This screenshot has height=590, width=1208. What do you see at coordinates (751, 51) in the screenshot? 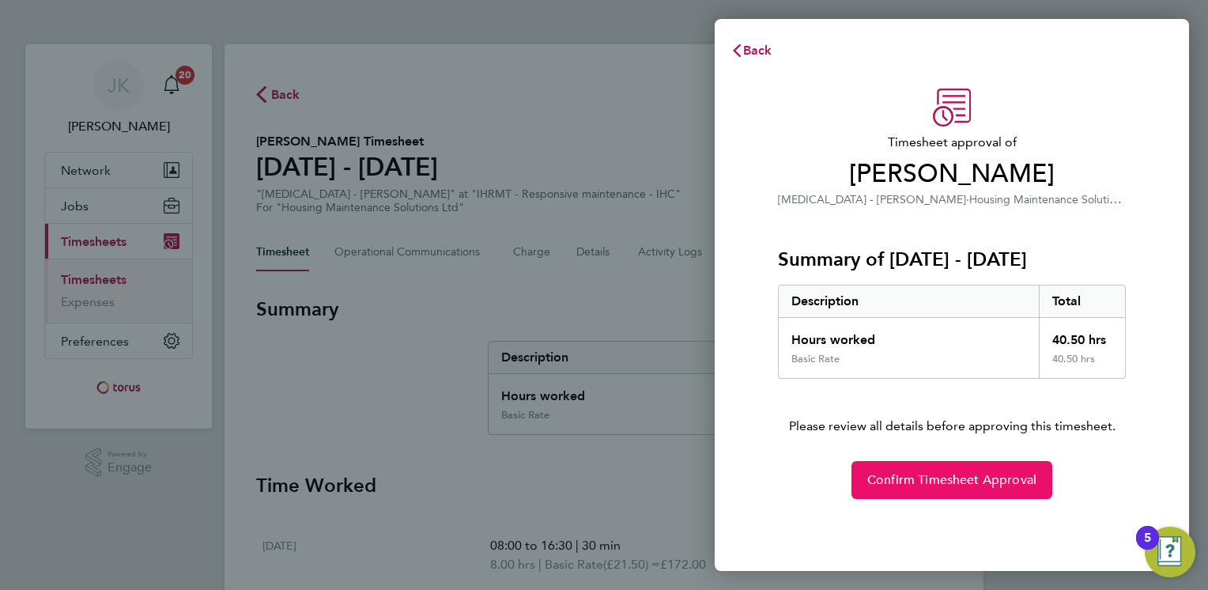
I see `button: Back` at bounding box center [751, 51].